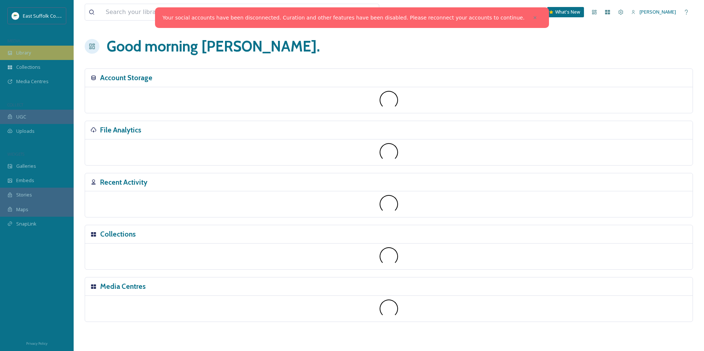  Describe the element at coordinates (123, 286) in the screenshot. I see `h3: Media Centres` at that location.